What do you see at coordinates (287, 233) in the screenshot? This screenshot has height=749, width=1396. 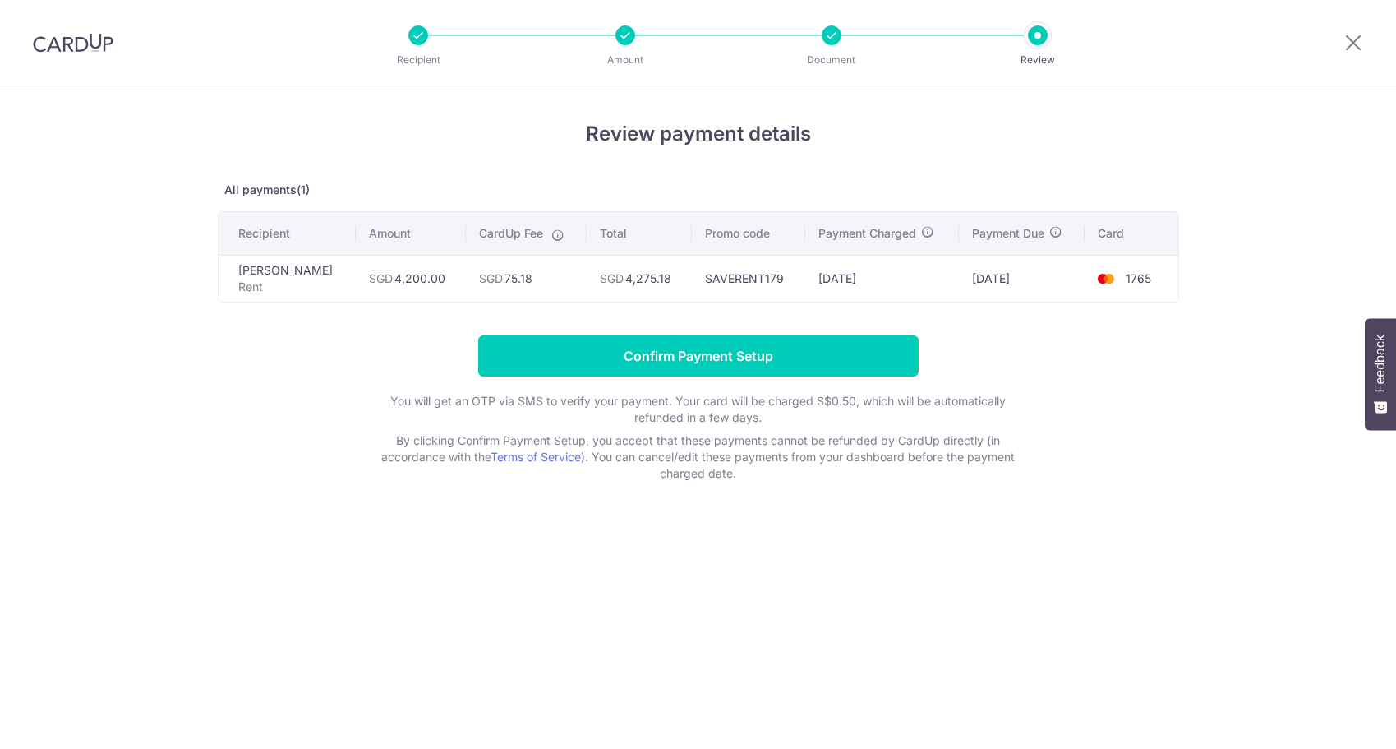 I see `th: Recipient` at bounding box center [287, 233].